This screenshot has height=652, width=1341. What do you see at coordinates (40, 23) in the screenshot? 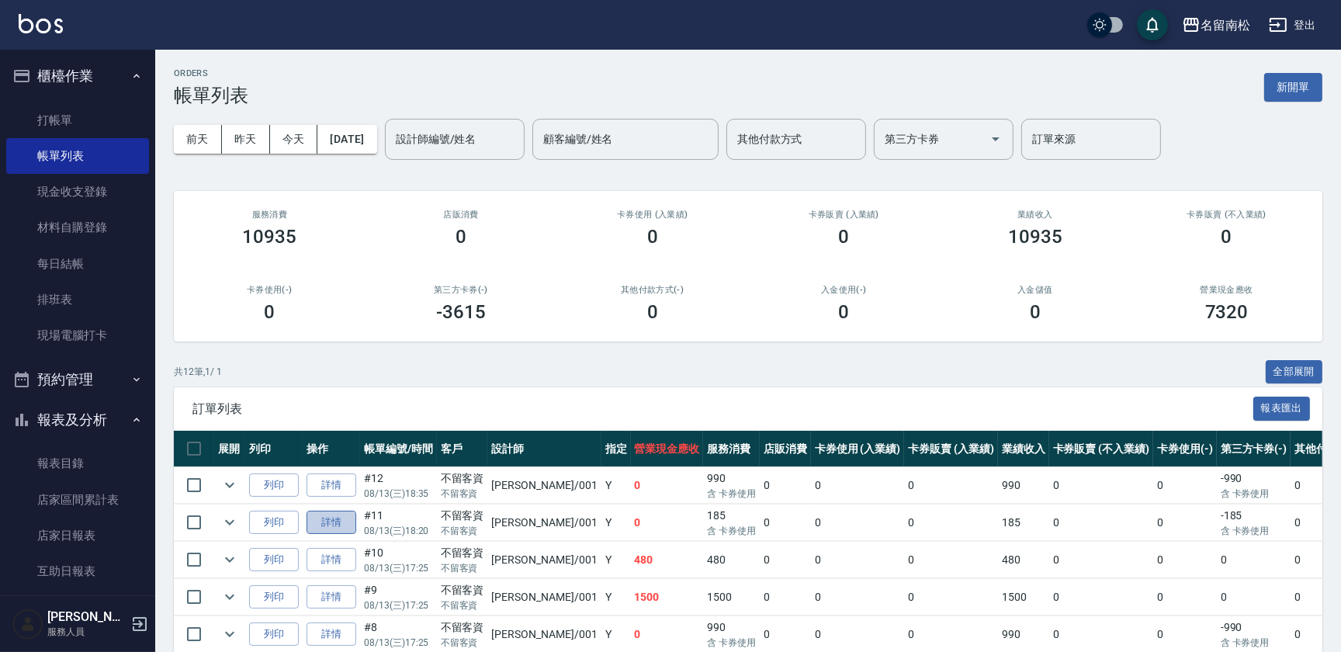
I see `img: Logo` at bounding box center [40, 23].